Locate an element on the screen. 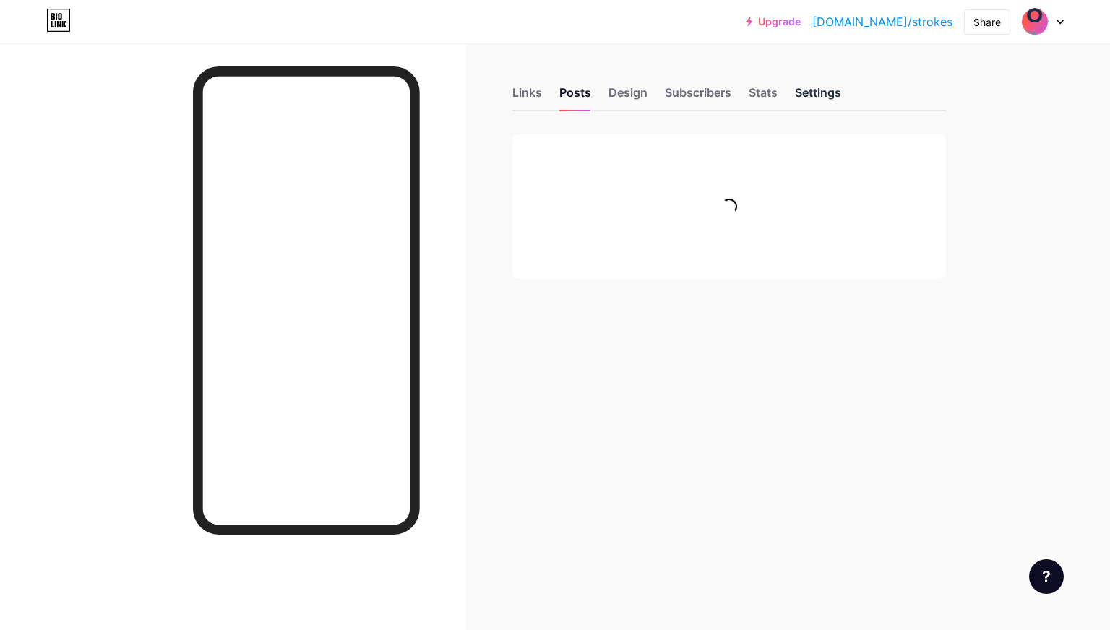 The height and width of the screenshot is (630, 1110). div: Settings is located at coordinates (818, 97).